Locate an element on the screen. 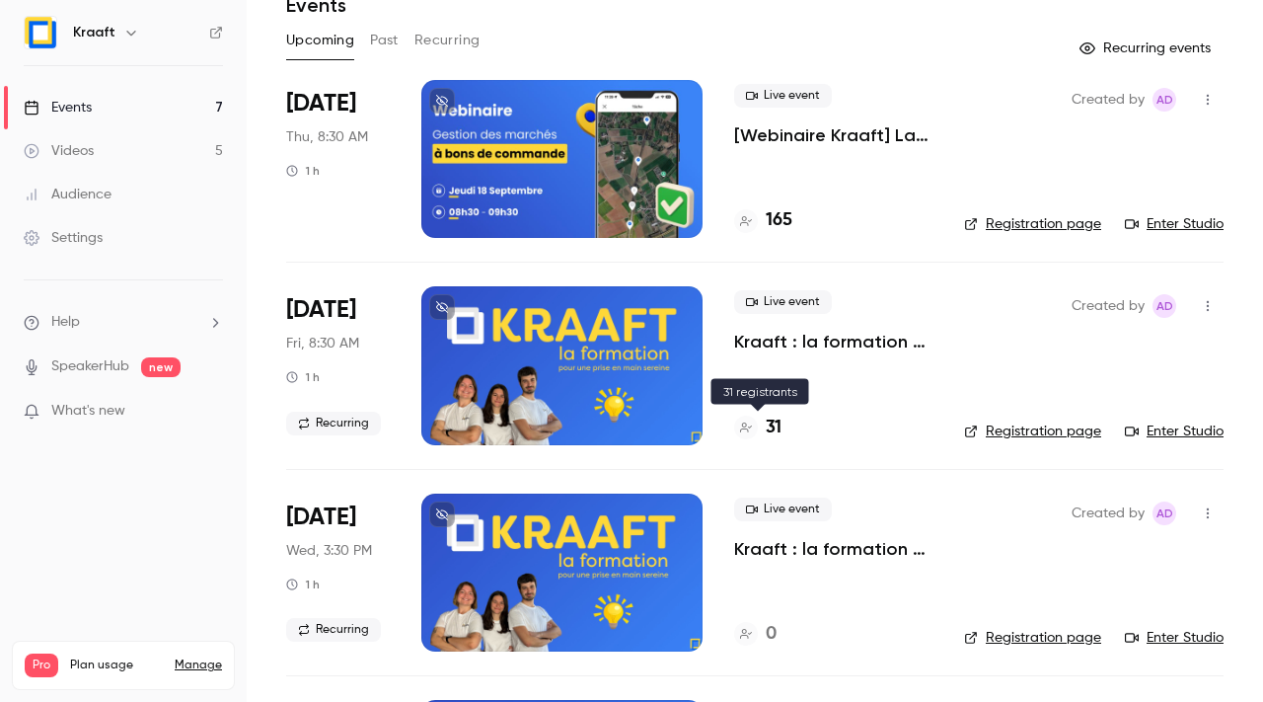 This screenshot has width=1263, height=702. a: SpeakerHub is located at coordinates (90, 366).